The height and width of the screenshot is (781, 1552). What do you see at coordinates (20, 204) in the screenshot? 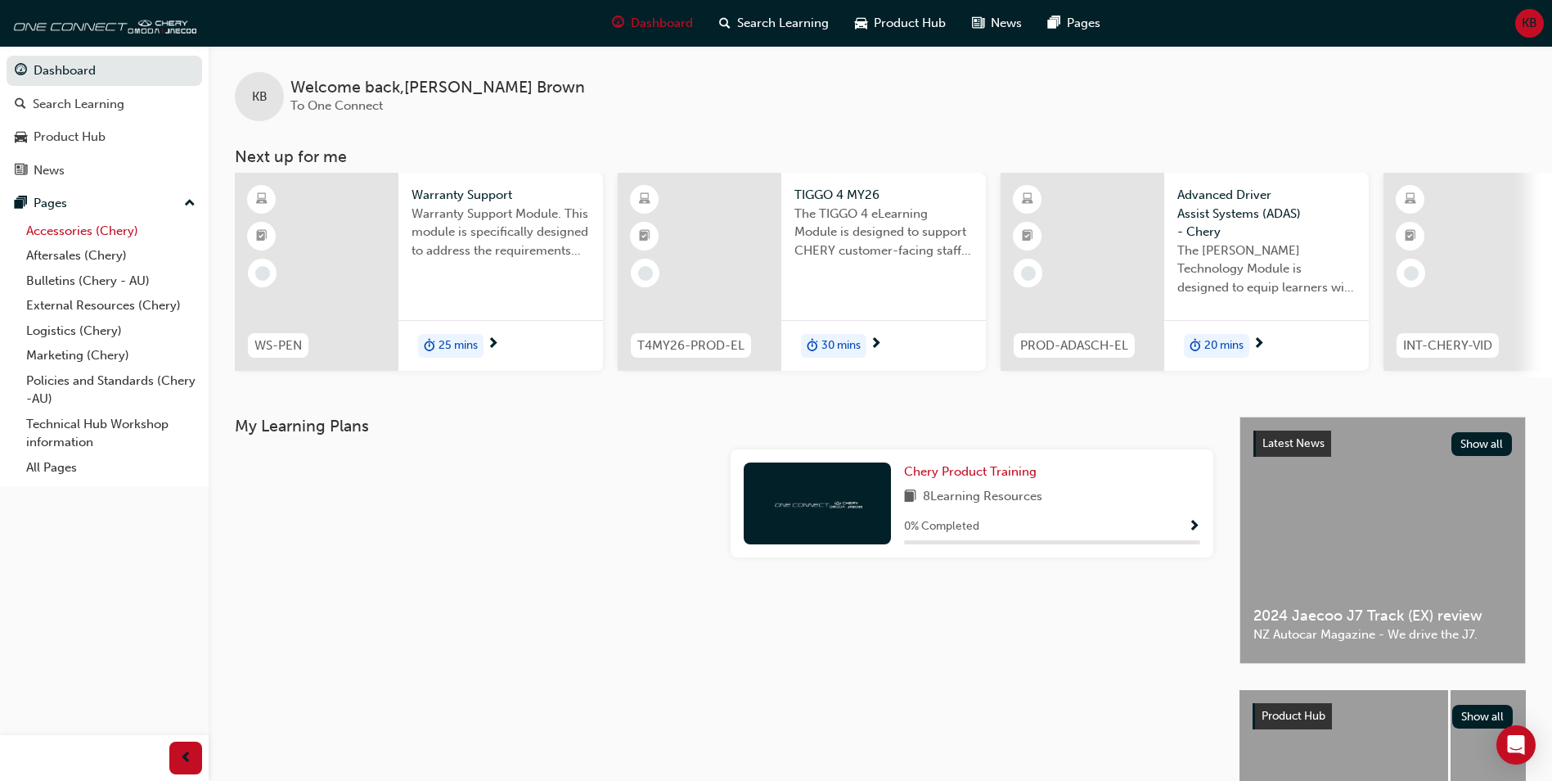
I see `span: pages-icon` at bounding box center [20, 204].